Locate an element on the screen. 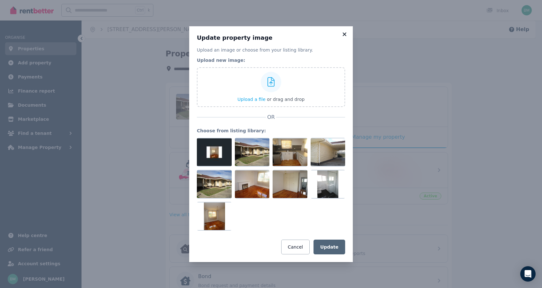  button: Update is located at coordinates (329, 247).